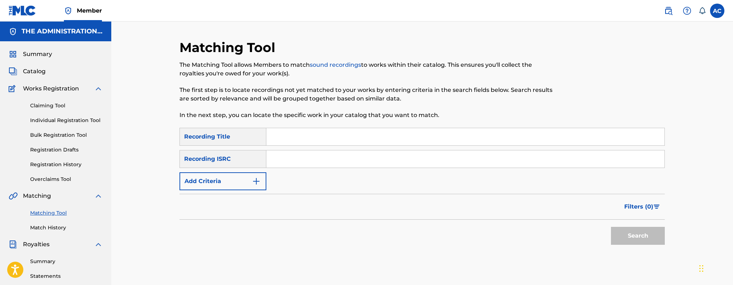 This screenshot has width=733, height=285. I want to click on img: Top Rightsholder, so click(68, 11).